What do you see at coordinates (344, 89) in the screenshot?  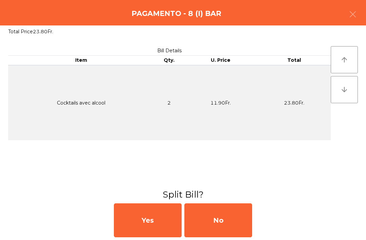 I see `button: arrow_downward` at bounding box center [344, 89].